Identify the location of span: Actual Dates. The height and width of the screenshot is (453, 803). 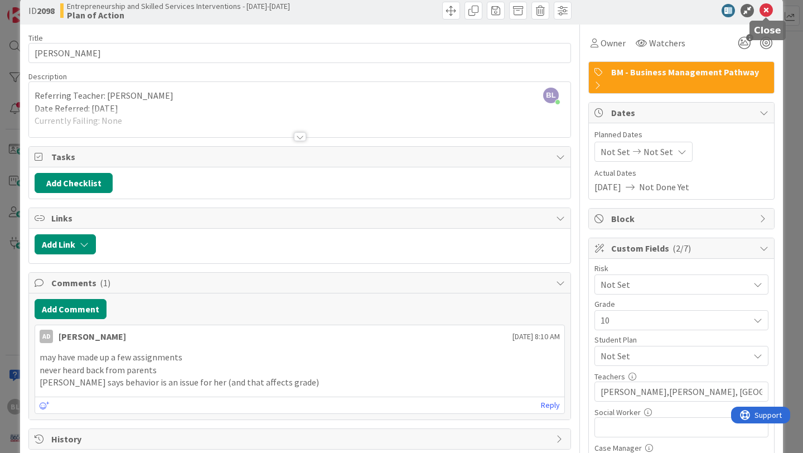
(681, 173).